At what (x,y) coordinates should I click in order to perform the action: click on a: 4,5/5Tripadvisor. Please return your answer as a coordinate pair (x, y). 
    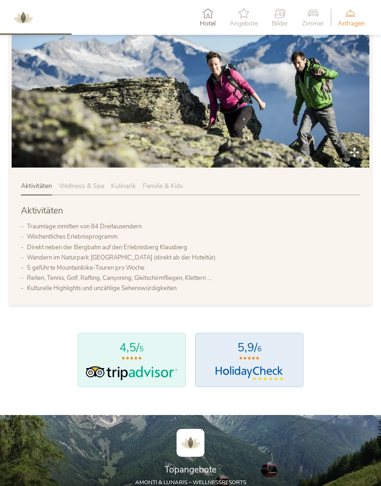
    Looking at the image, I should click on (131, 360).